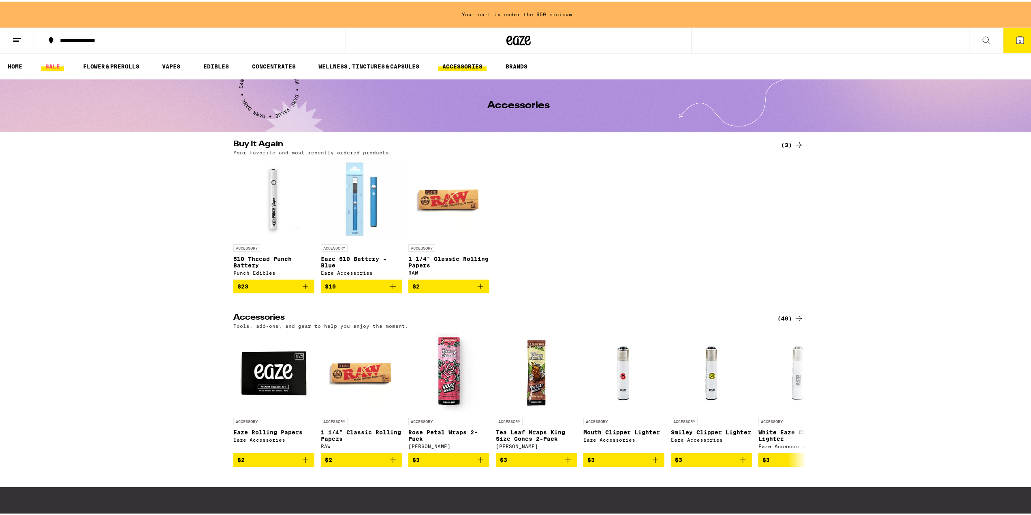 The image size is (1031, 515). What do you see at coordinates (15, 65) in the screenshot?
I see `a: HOME` at bounding box center [15, 65].